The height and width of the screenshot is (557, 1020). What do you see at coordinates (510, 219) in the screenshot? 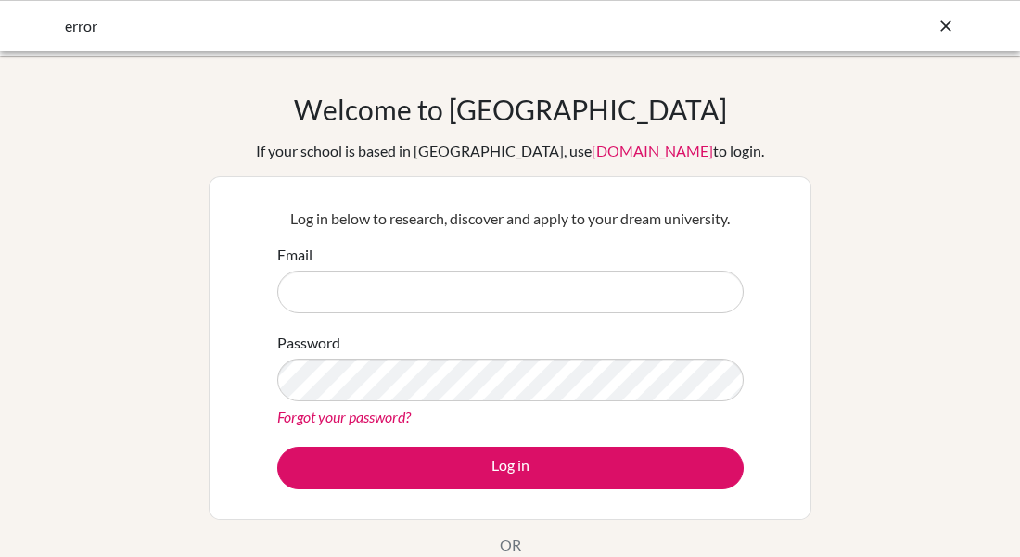
I see `p: Log in below to research, discover and apply to your dream university.` at bounding box center [510, 219].